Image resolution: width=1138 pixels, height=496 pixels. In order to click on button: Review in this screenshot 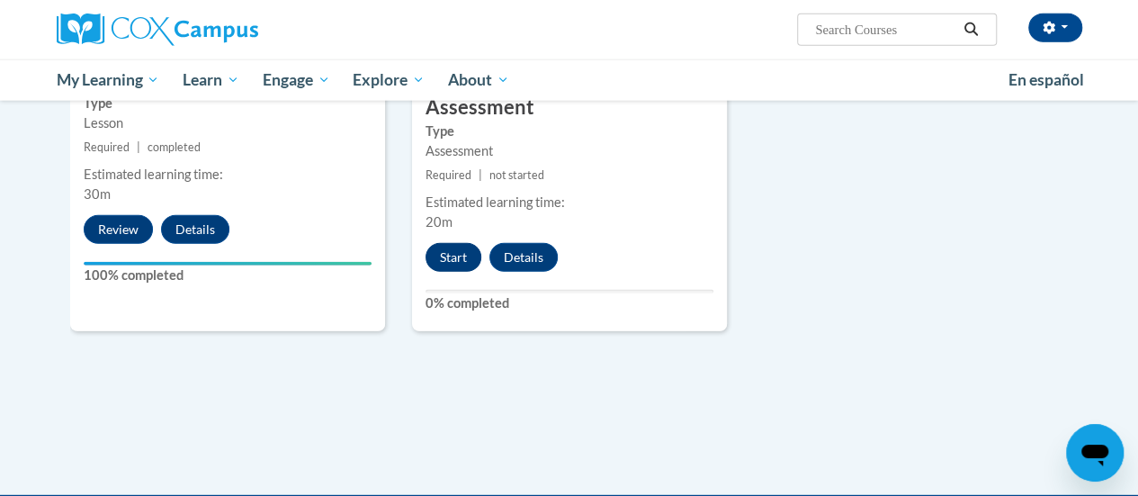, I will do `click(118, 229)`.